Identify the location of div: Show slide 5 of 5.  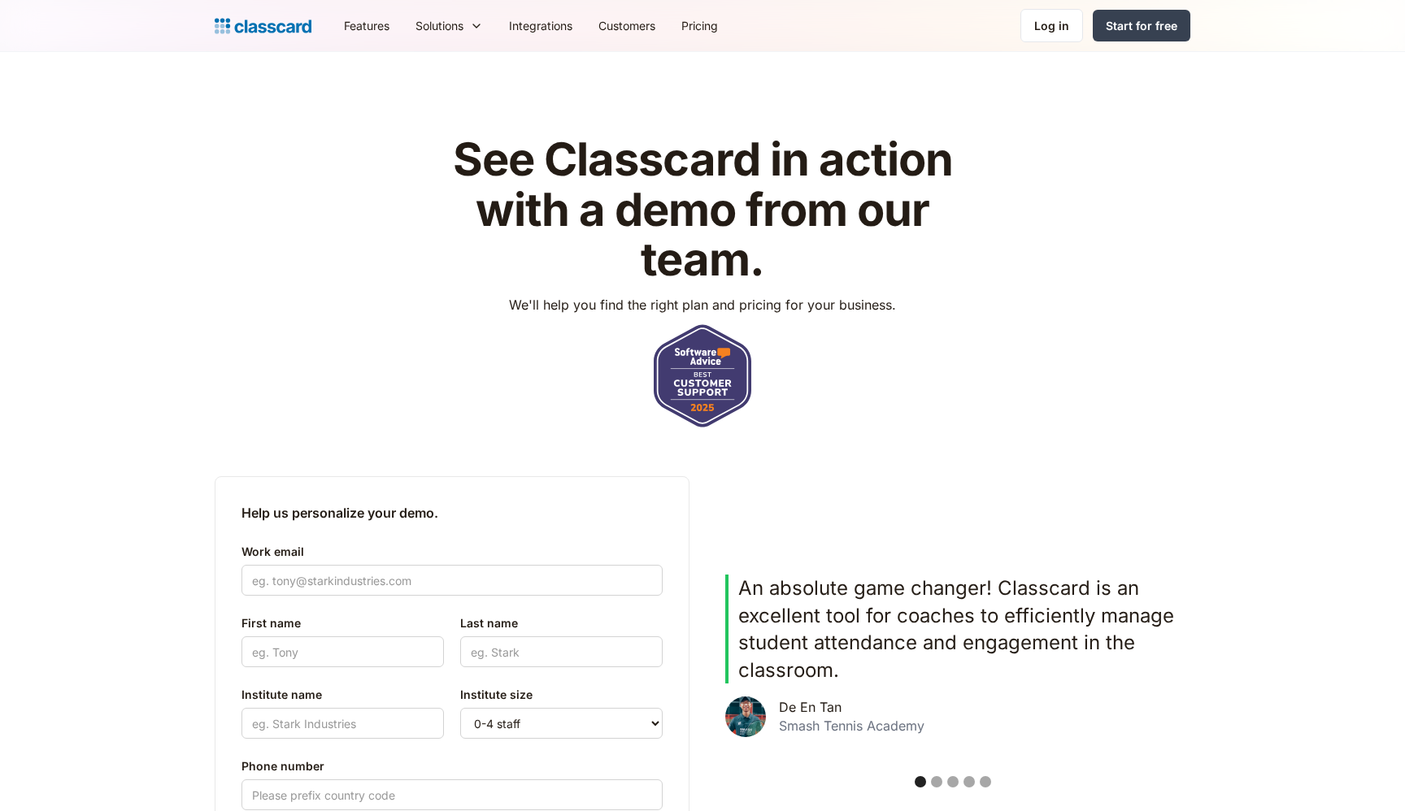
(985, 782).